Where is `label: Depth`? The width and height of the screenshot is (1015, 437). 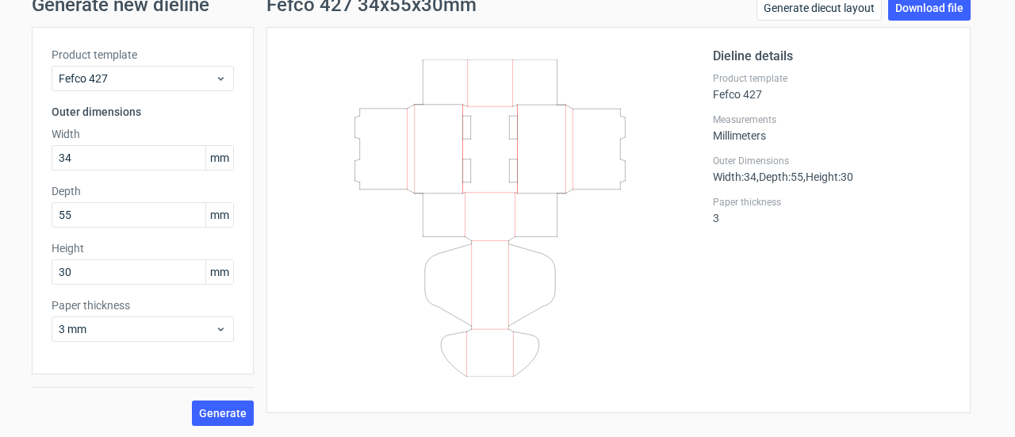 label: Depth is located at coordinates (143, 191).